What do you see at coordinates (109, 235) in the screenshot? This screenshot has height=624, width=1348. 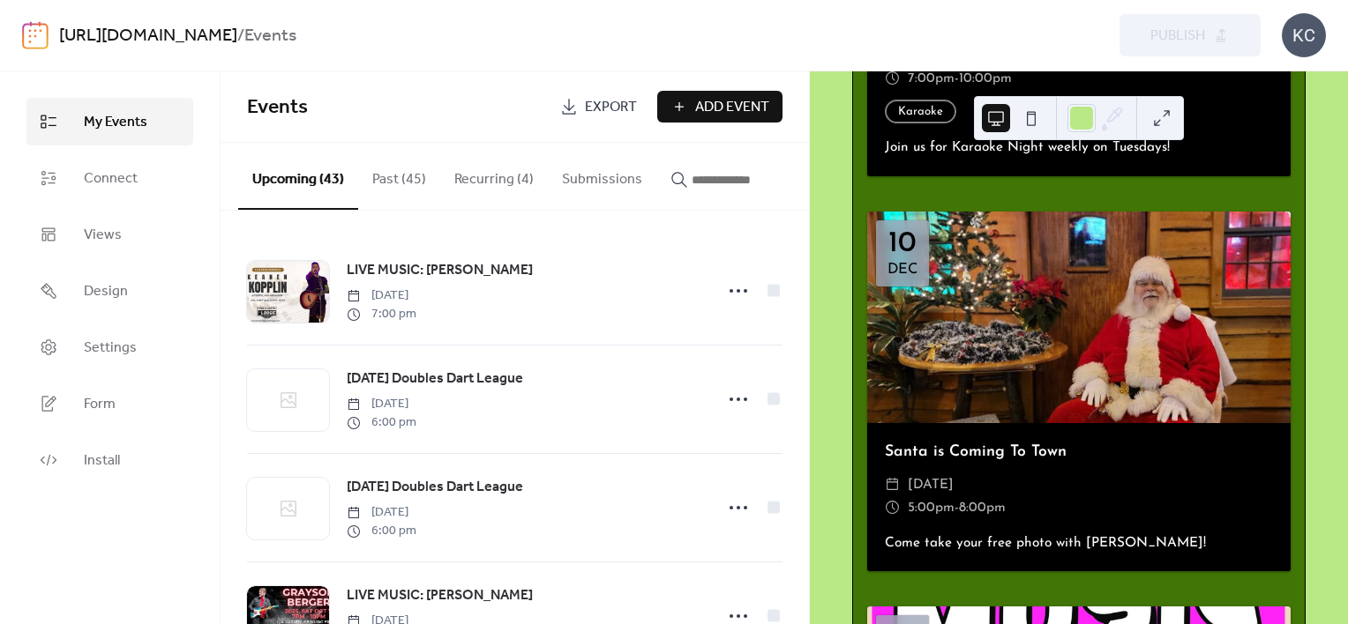 I see `a: Views` at bounding box center [109, 235].